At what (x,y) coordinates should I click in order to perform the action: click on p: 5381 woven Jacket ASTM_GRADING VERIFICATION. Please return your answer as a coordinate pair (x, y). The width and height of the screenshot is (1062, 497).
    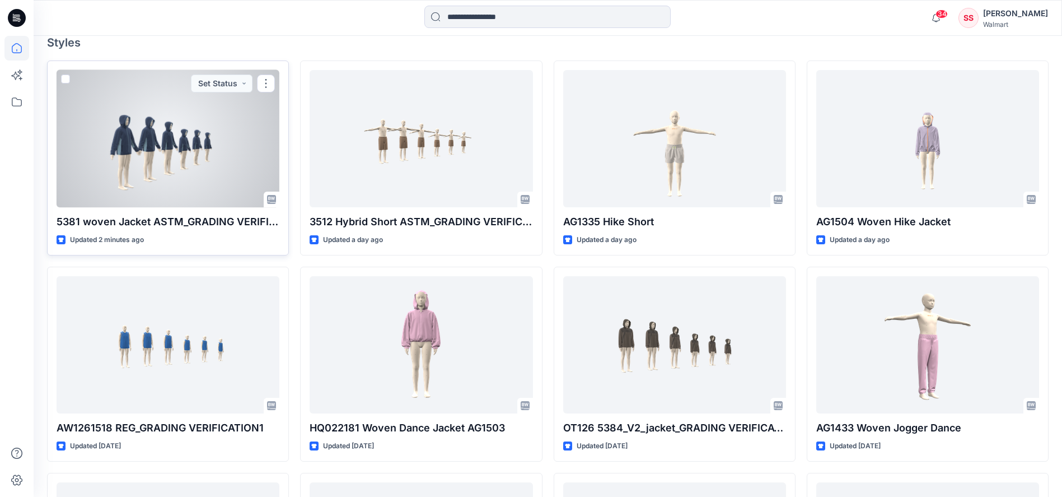
    Looking at the image, I should click on (168, 222).